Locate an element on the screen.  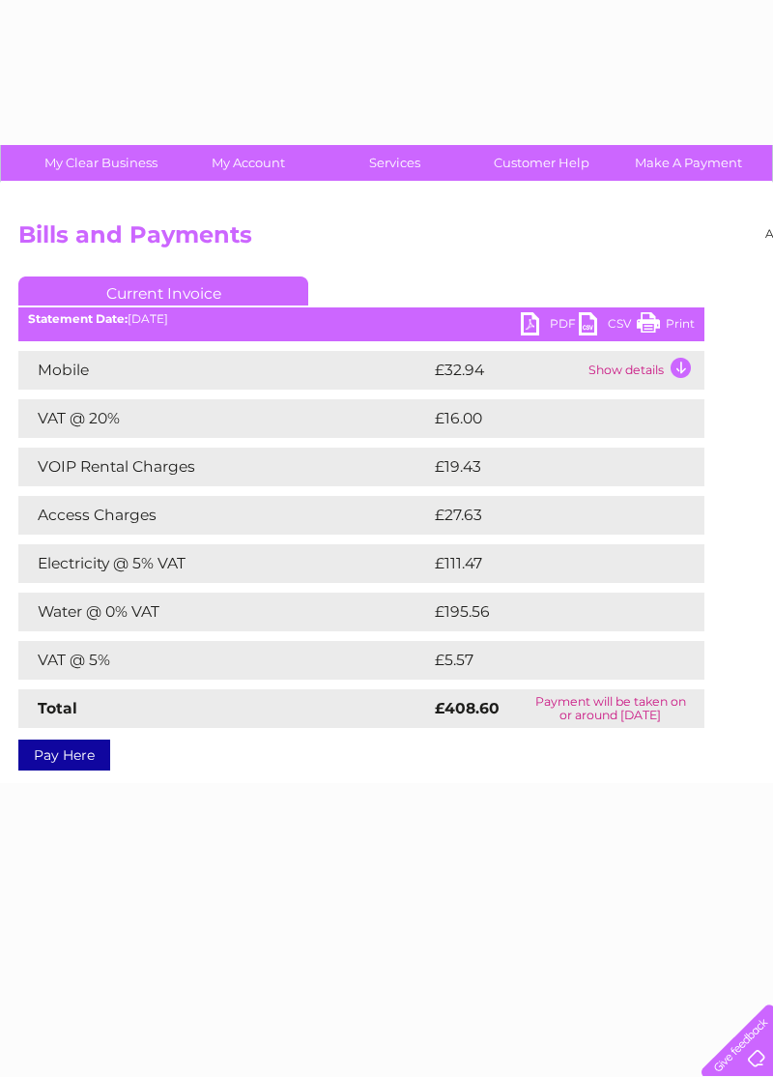
a: Current Invoice is located at coordinates (163, 291).